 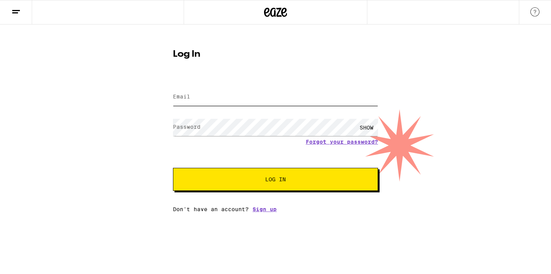 What do you see at coordinates (30, 8) in the screenshot?
I see `span: Hi. Need any help?` at bounding box center [30, 8].